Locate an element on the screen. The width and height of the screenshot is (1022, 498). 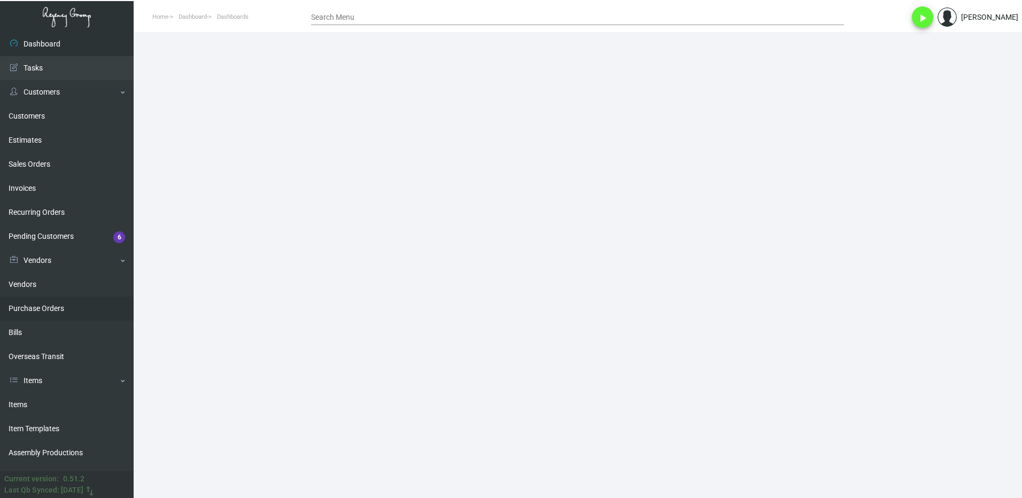
button: play_arrow is located at coordinates (923, 17).